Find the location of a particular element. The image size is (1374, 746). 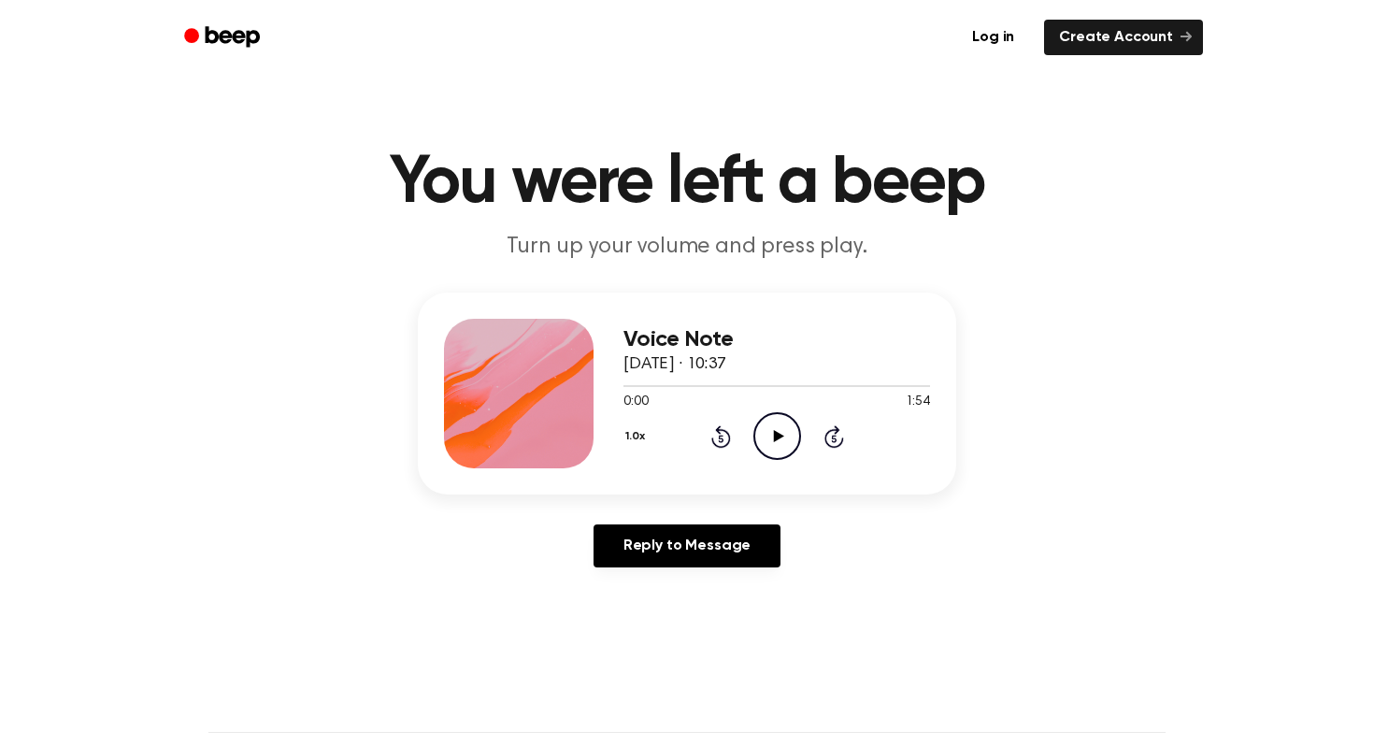

a: Beep is located at coordinates (223, 37).